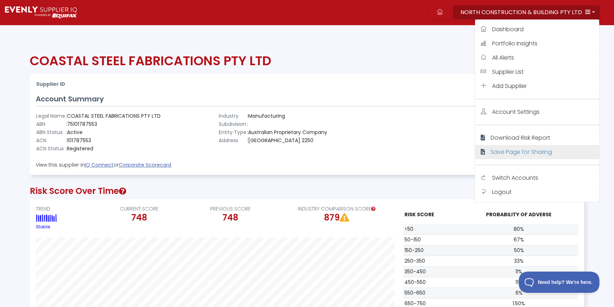 The image size is (614, 307). What do you see at coordinates (431, 282) in the screenshot?
I see `td: 450-550` at bounding box center [431, 282].